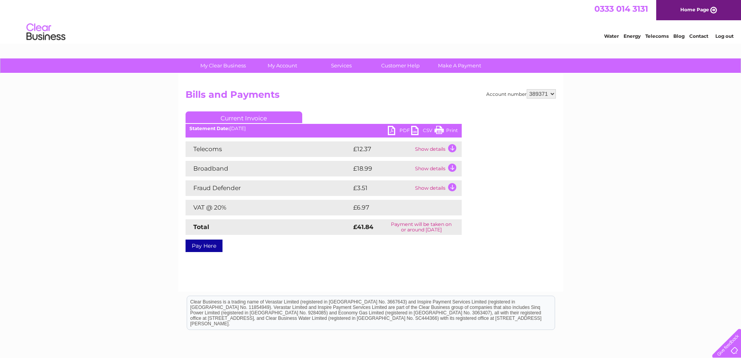 This screenshot has height=358, width=741. What do you see at coordinates (382, 188) in the screenshot?
I see `td: £3.51` at bounding box center [382, 188].